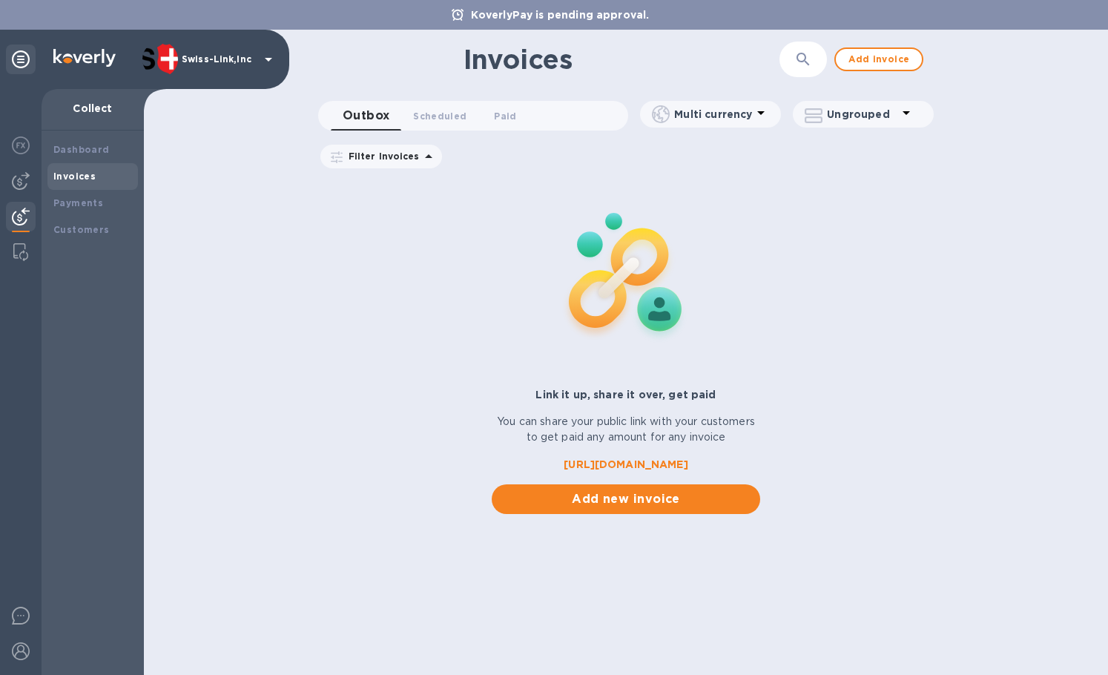  What do you see at coordinates (625, 394) in the screenshot?
I see `p: Link it up, share it over, get paid` at bounding box center [625, 394].